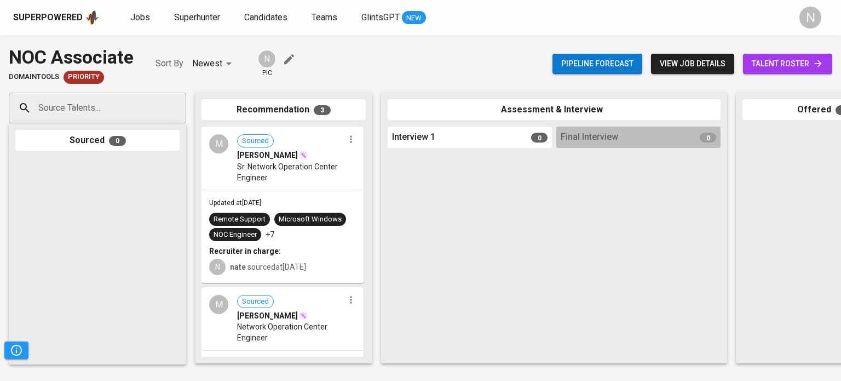 The image size is (841, 381). Describe the element at coordinates (310, 219) in the screenshot. I see `div: Microsoft Windows` at that location.